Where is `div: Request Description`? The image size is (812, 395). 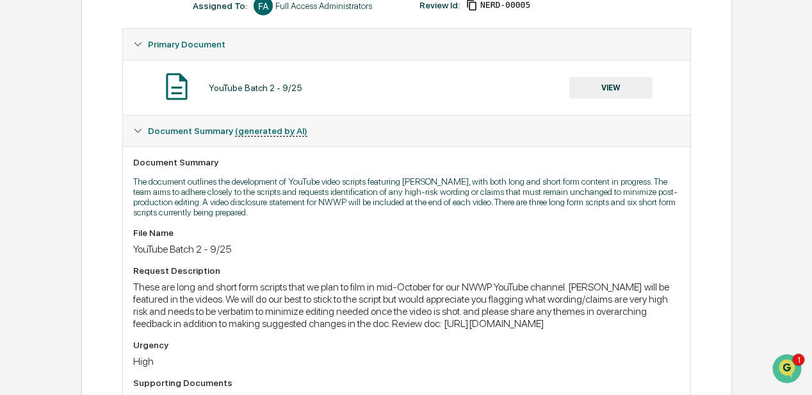 div: Request Description is located at coordinates (407, 270).